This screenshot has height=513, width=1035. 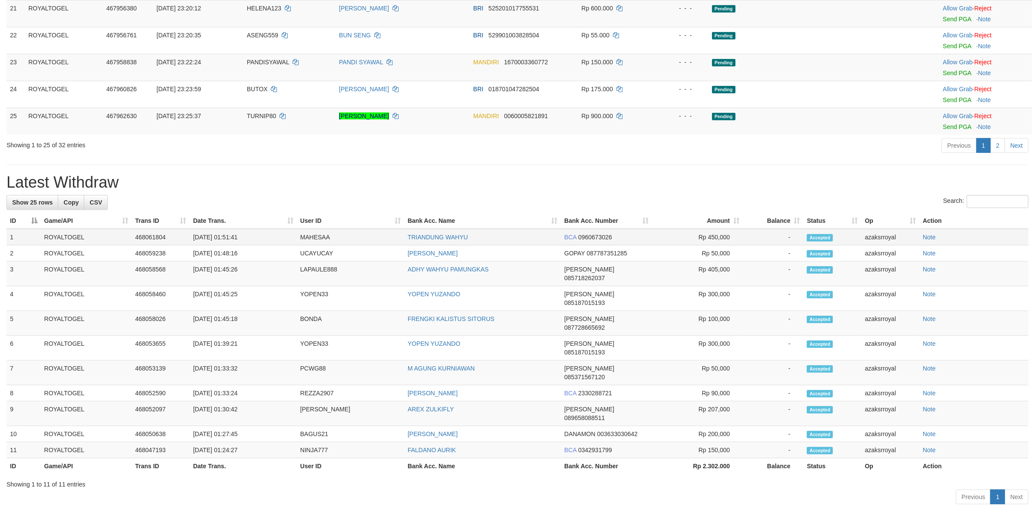 What do you see at coordinates (160, 237) in the screenshot?
I see `td: 468061804` at bounding box center [160, 237].